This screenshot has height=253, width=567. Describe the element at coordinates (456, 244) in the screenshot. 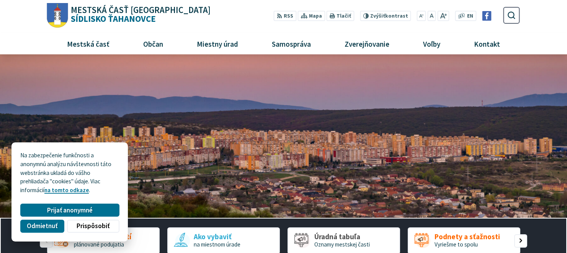

I see `span: Vyriešme to spolu` at that location.